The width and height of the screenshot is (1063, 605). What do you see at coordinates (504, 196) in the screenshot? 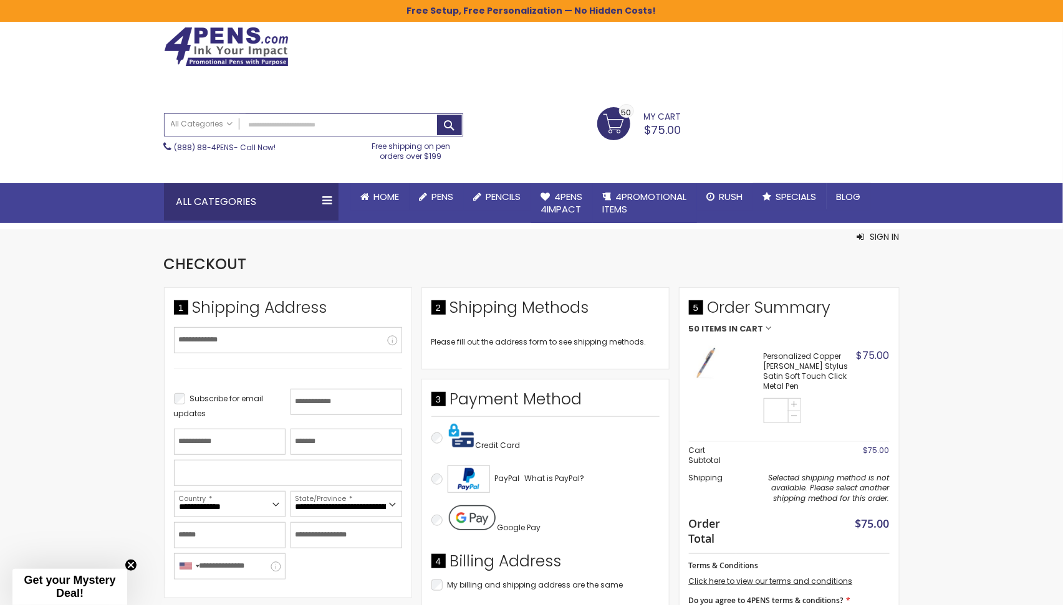
I see `span: Pencils` at bounding box center [504, 196].